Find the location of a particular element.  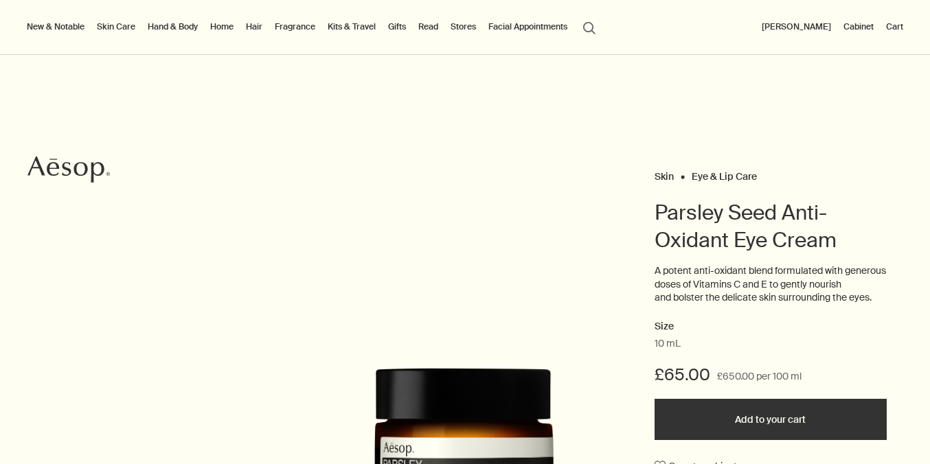

p: A potent anti-oxidant blend formulated with generous doses of Vitamins C and E to gently nourish ... is located at coordinates (771, 284).